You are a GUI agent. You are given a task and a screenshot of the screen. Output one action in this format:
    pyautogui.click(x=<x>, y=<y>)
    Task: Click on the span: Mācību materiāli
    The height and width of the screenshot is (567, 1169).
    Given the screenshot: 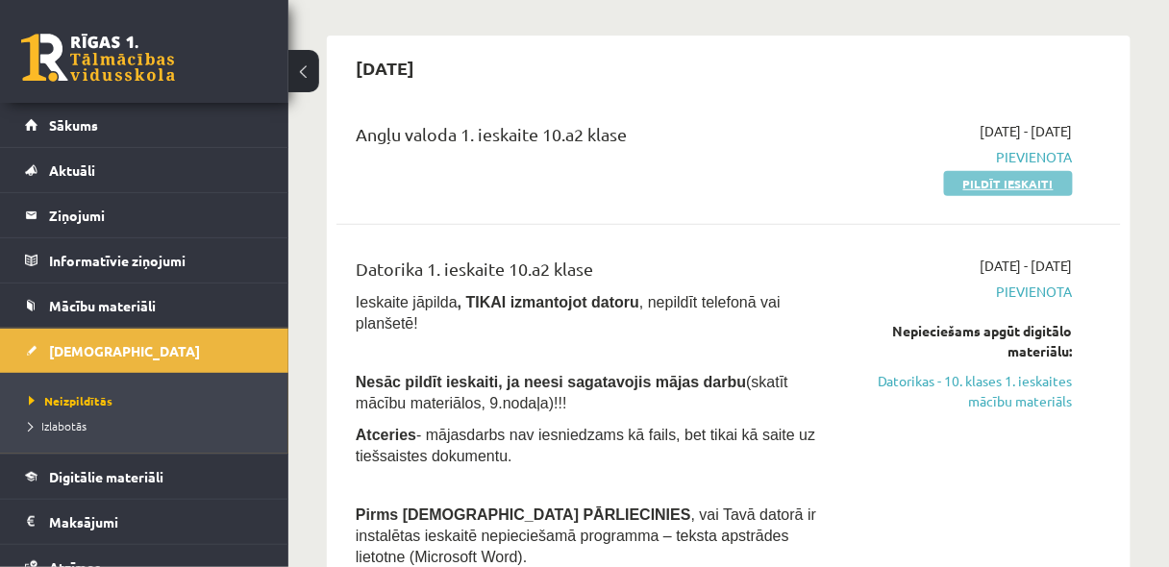 What is the action you would take?
    pyautogui.click(x=102, y=306)
    